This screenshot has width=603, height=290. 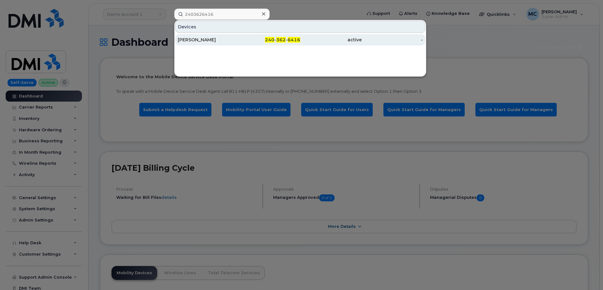 I want to click on div: active, so click(x=331, y=40).